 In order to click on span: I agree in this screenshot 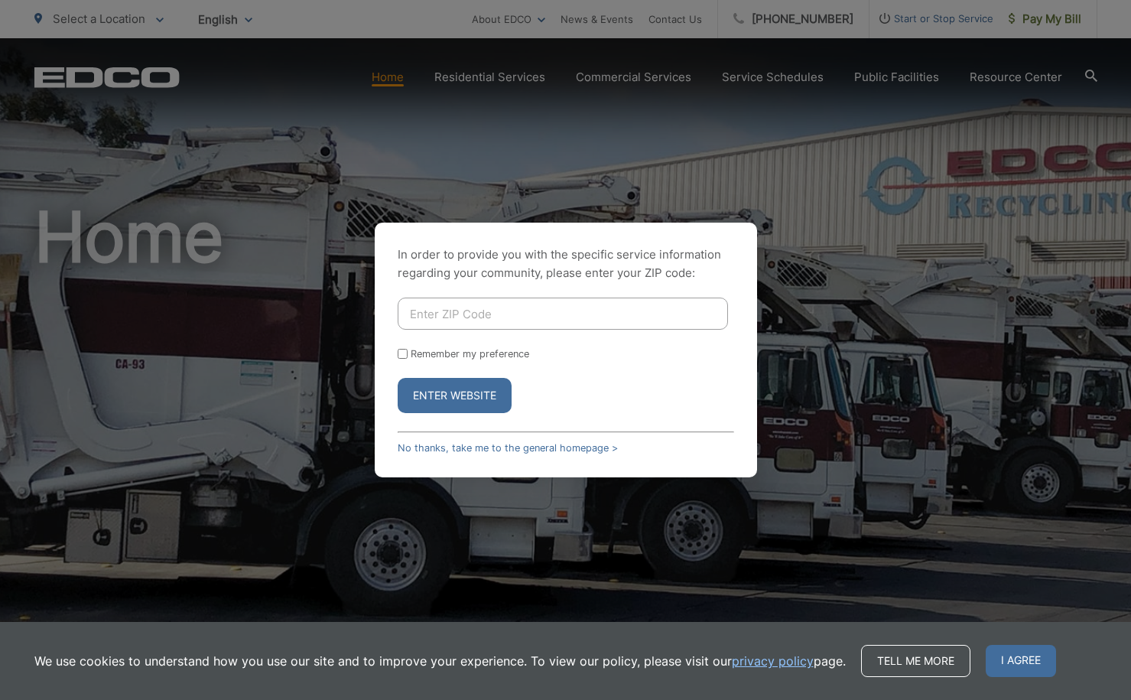, I will do `click(1021, 661)`.